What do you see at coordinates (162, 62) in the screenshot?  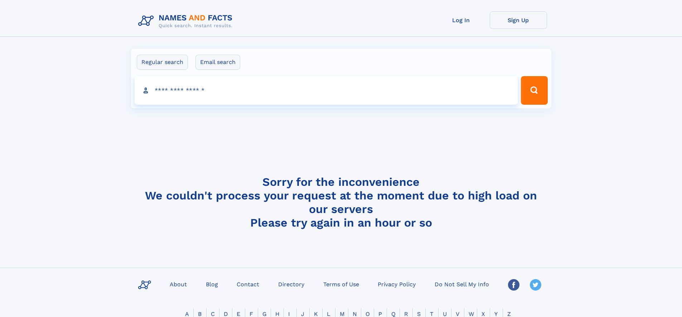 I see `label: Regular search` at bounding box center [162, 62].